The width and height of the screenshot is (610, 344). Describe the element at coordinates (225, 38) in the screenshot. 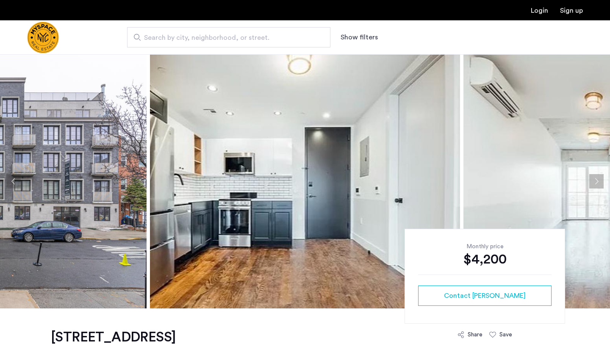

I see `span: Search by city, neighborhood, or street.` at that location.